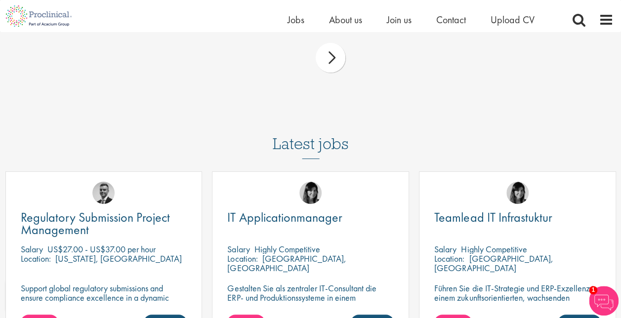 The image size is (621, 318). I want to click on span: IT Applicationmanager, so click(284, 217).